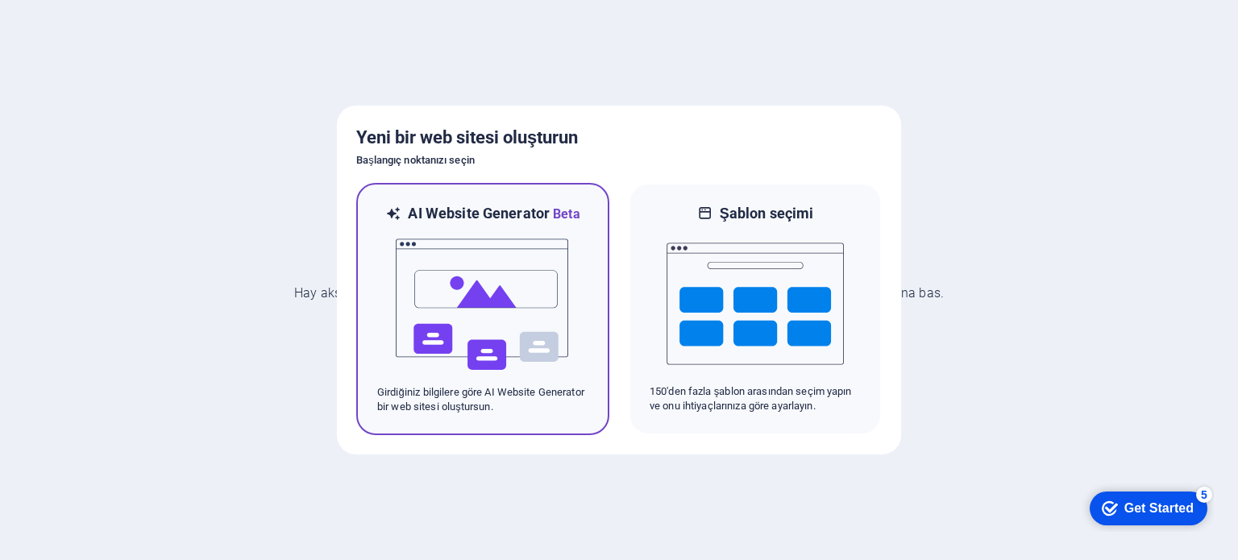 Image resolution: width=1238 pixels, height=560 pixels. What do you see at coordinates (68, 25) in the screenshot?
I see `div: Get Started 5 items remaining, 0% complete` at bounding box center [68, 25].